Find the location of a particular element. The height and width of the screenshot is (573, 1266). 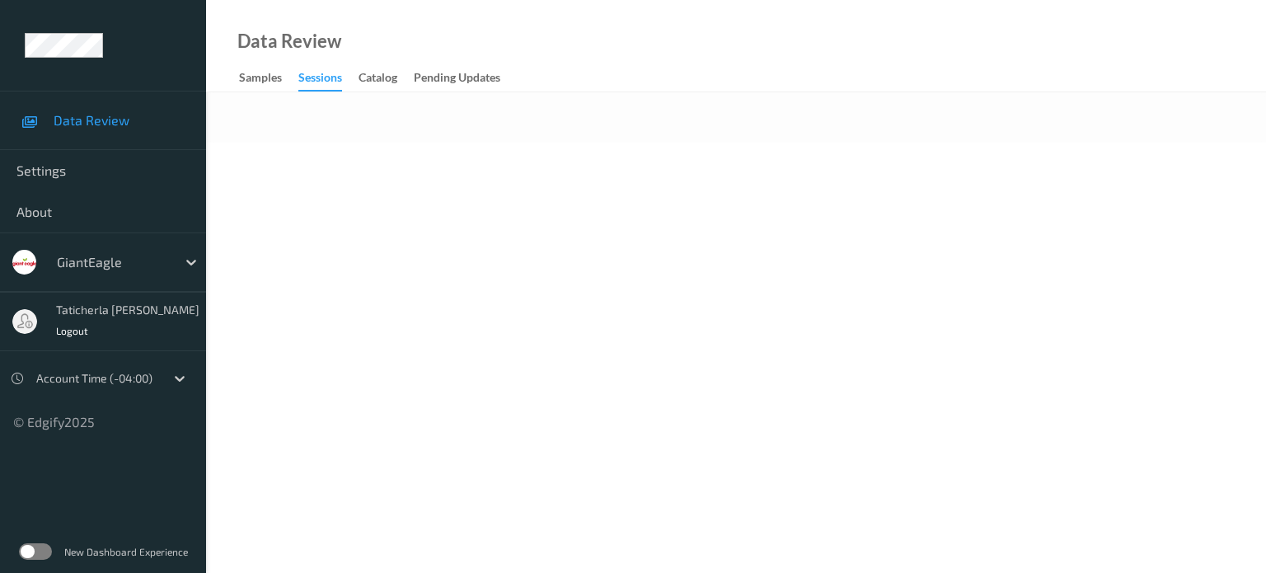

div: Catalog is located at coordinates (377, 79).